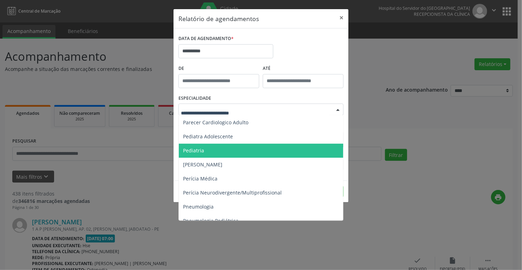 This screenshot has width=522, height=270. I want to click on span: Pediatria, so click(194, 150).